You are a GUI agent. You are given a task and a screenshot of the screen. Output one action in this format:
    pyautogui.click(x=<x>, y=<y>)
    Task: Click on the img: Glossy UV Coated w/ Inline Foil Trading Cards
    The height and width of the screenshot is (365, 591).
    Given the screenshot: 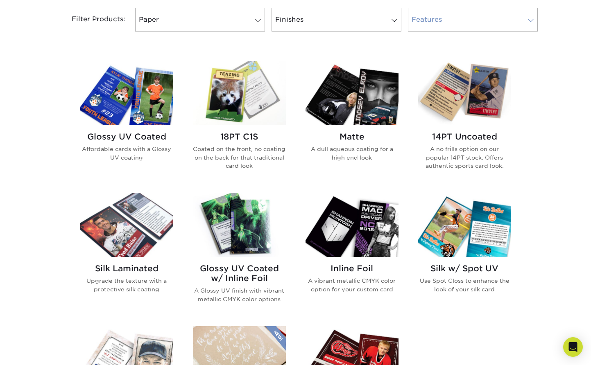 What is the action you would take?
    pyautogui.click(x=239, y=225)
    